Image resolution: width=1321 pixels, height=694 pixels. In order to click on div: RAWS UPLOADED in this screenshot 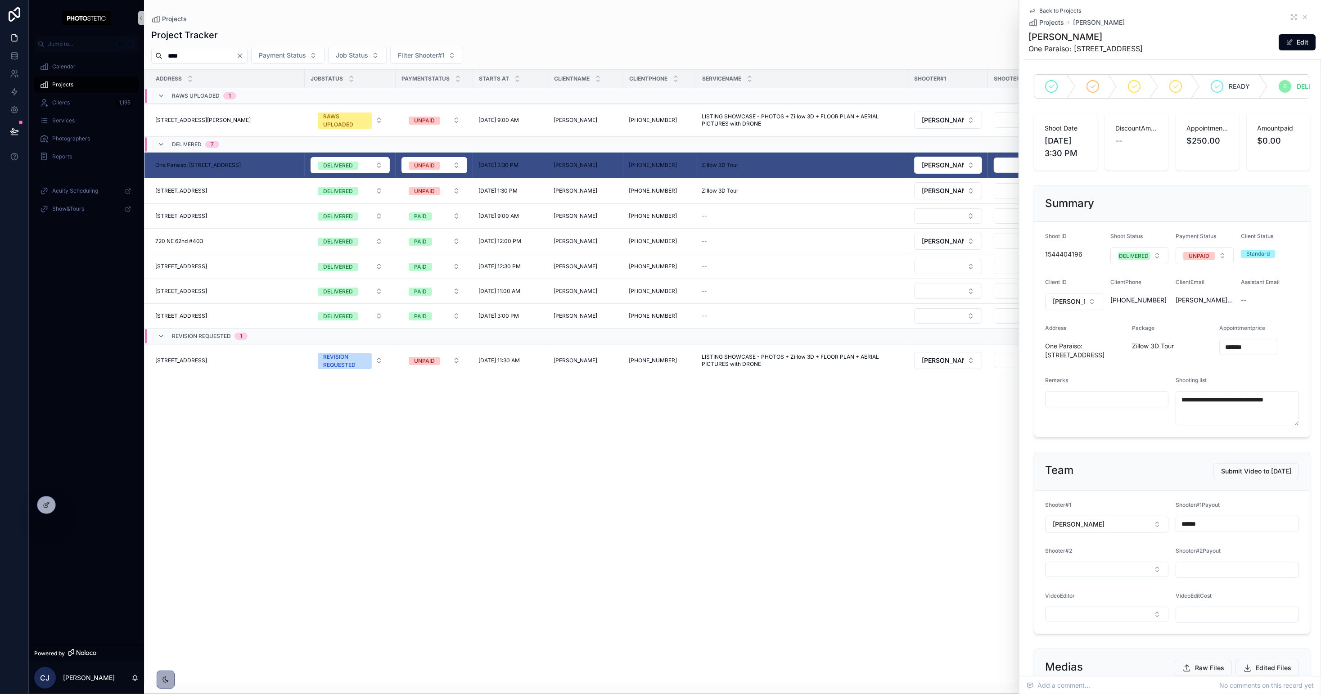, I will do `click(345, 121)`.